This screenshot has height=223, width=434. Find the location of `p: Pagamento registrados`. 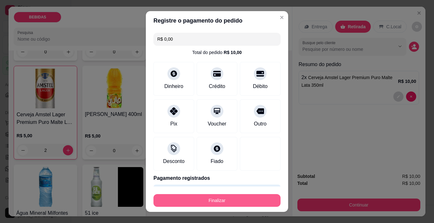

p: Pagamento registrados is located at coordinates (217, 178).